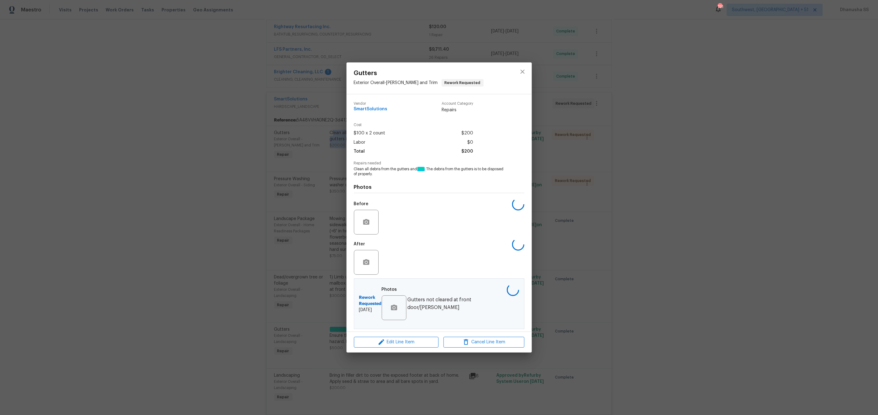 This screenshot has height=415, width=878. I want to click on span: Edit Line Item, so click(396, 342).